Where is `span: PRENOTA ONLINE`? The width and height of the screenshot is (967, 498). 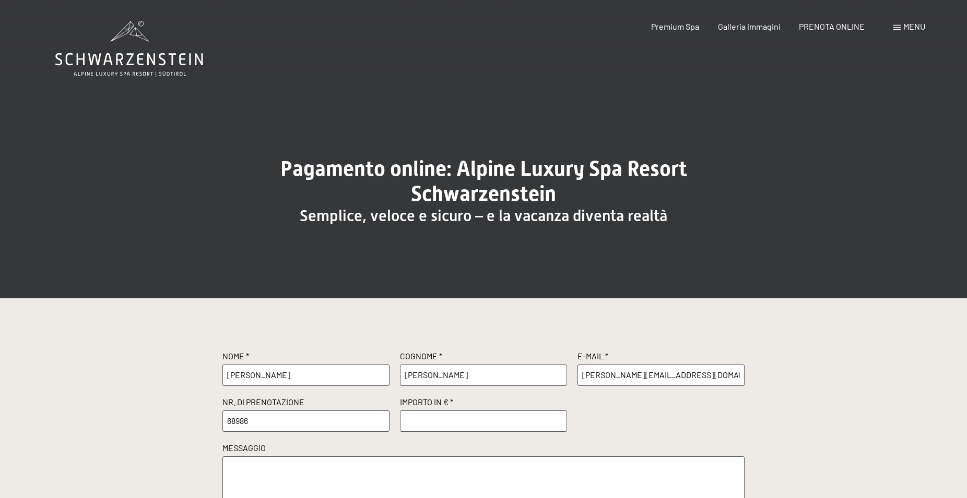 span: PRENOTA ONLINE is located at coordinates (831, 26).